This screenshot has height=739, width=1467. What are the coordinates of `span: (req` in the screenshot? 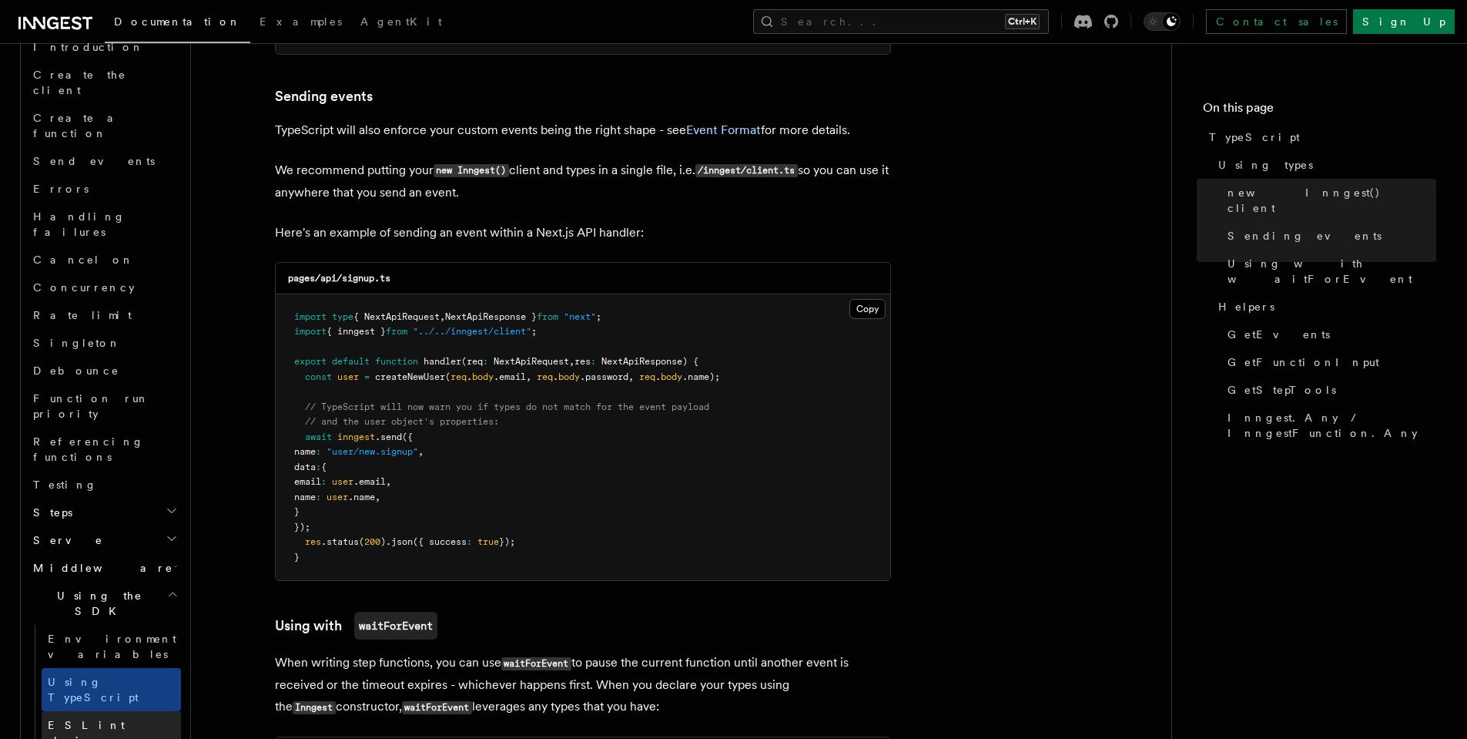 It's located at (472, 361).